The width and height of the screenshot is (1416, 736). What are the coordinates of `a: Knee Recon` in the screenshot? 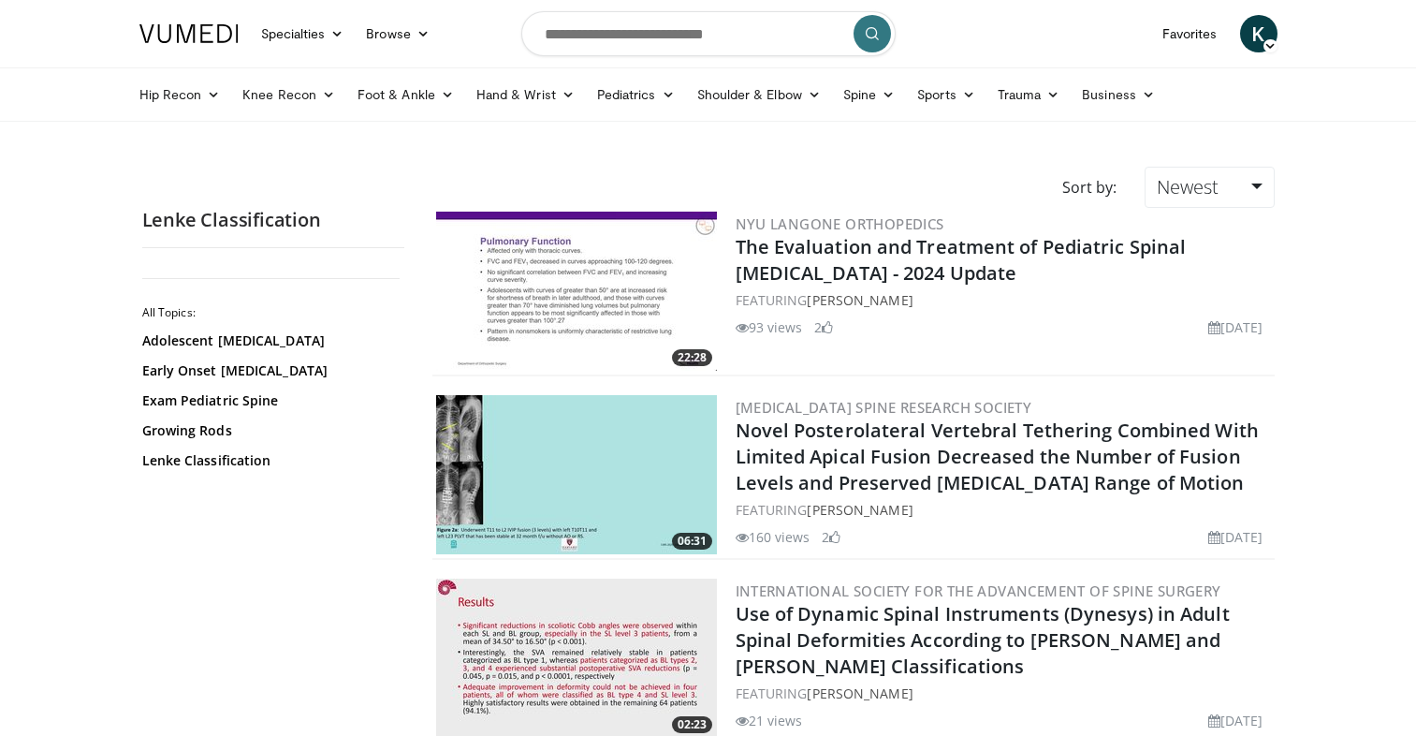 It's located at (288, 95).